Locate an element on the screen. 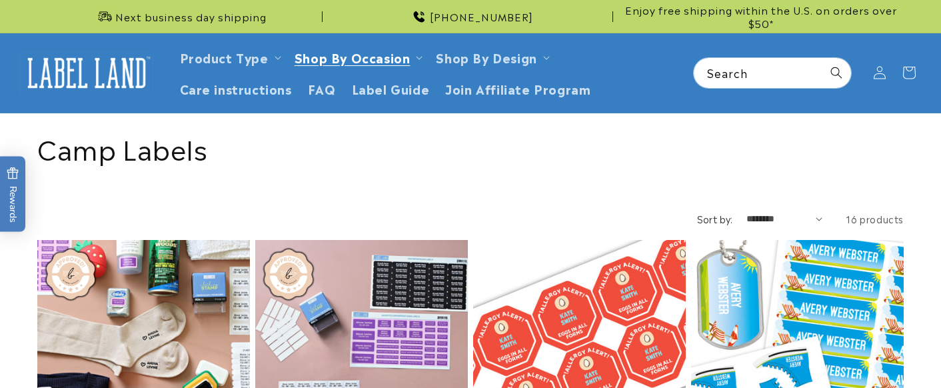 The image size is (941, 388). span: Care instructions is located at coordinates (236, 88).